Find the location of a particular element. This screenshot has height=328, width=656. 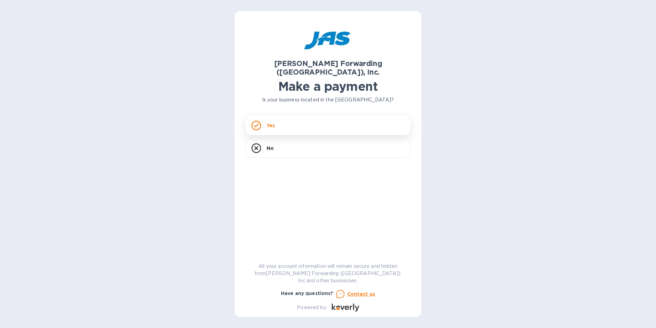

b: Have any questions? is located at coordinates (307, 293).